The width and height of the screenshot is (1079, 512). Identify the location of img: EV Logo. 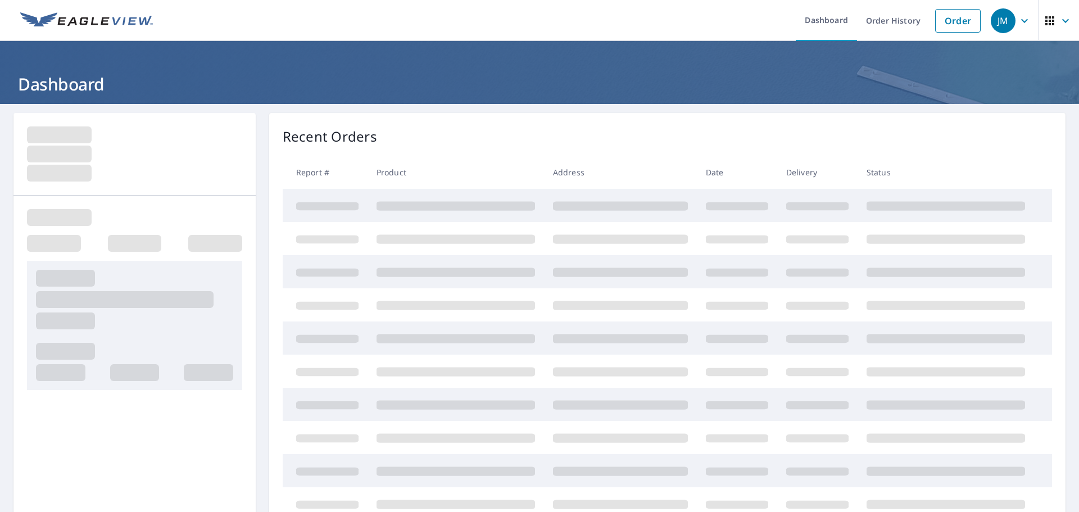
(87, 21).